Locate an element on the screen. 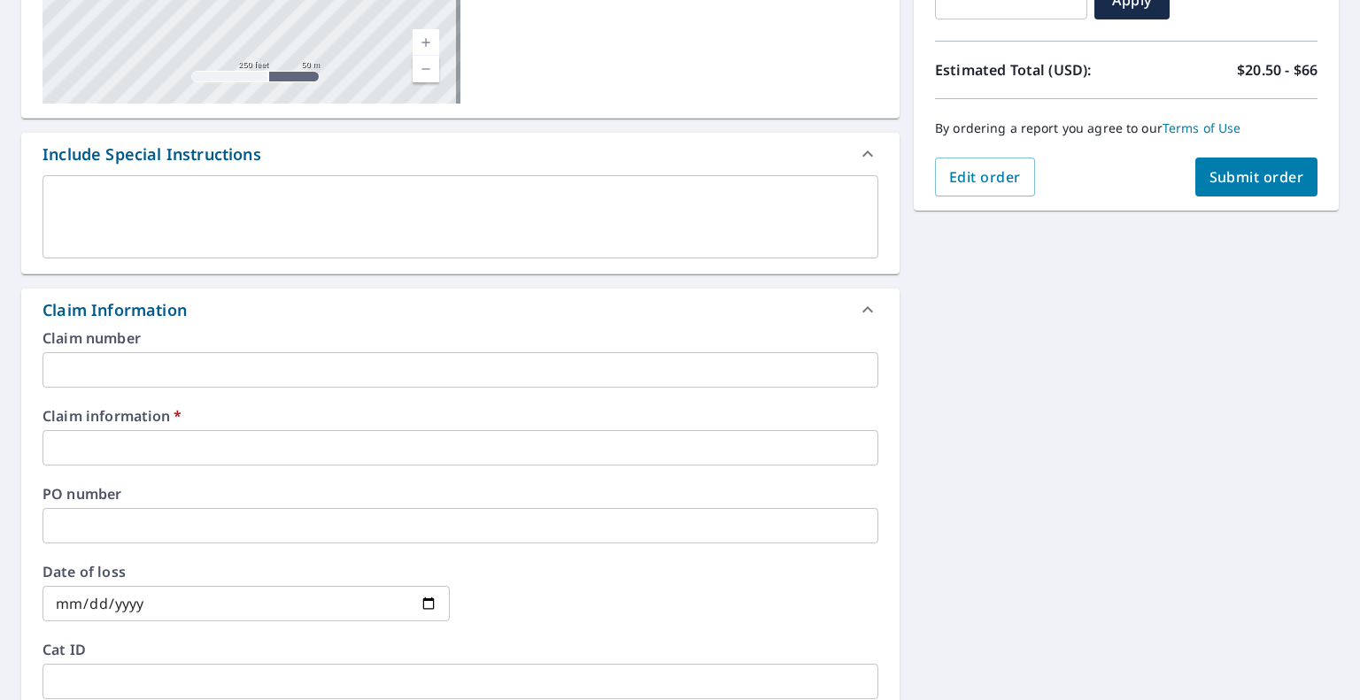 The height and width of the screenshot is (700, 1360). p: Estimated Total (USD): is located at coordinates (1031, 70).